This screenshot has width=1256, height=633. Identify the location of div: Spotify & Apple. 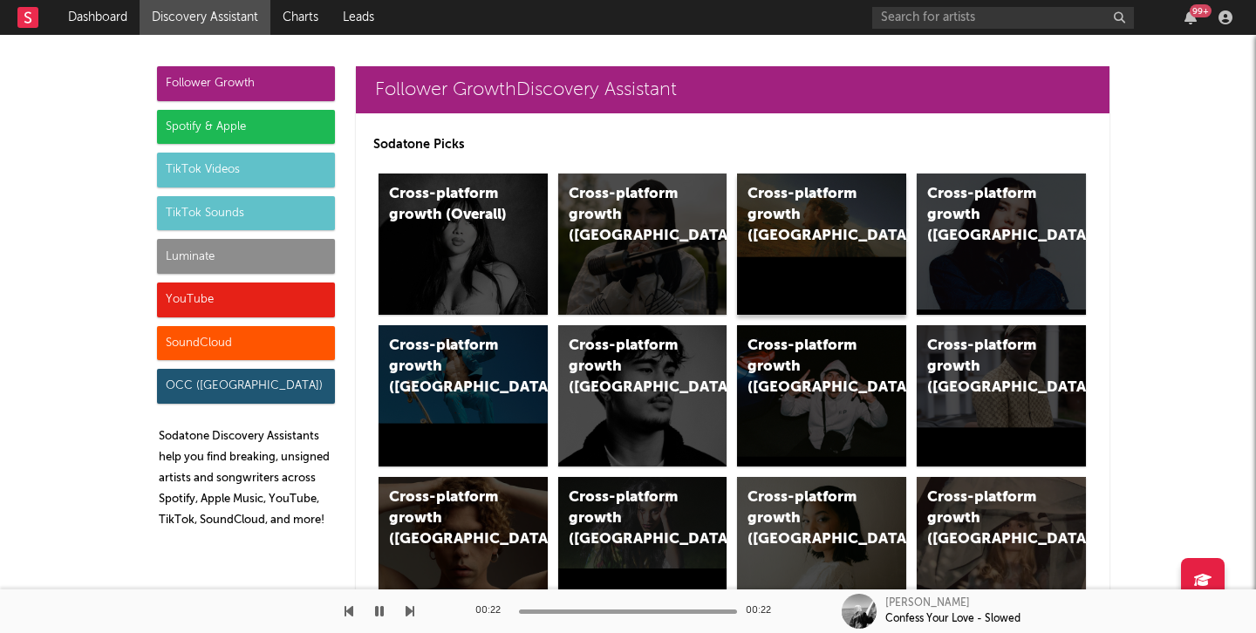
(246, 127).